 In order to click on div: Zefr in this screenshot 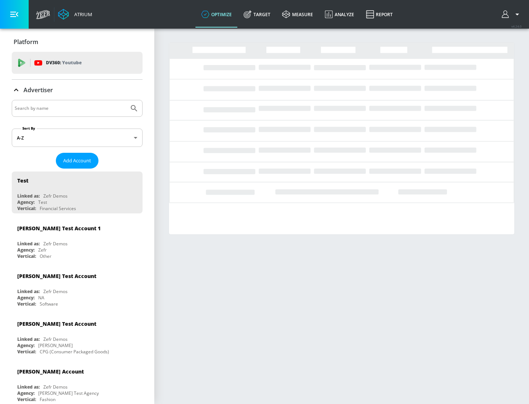, I will do `click(42, 250)`.